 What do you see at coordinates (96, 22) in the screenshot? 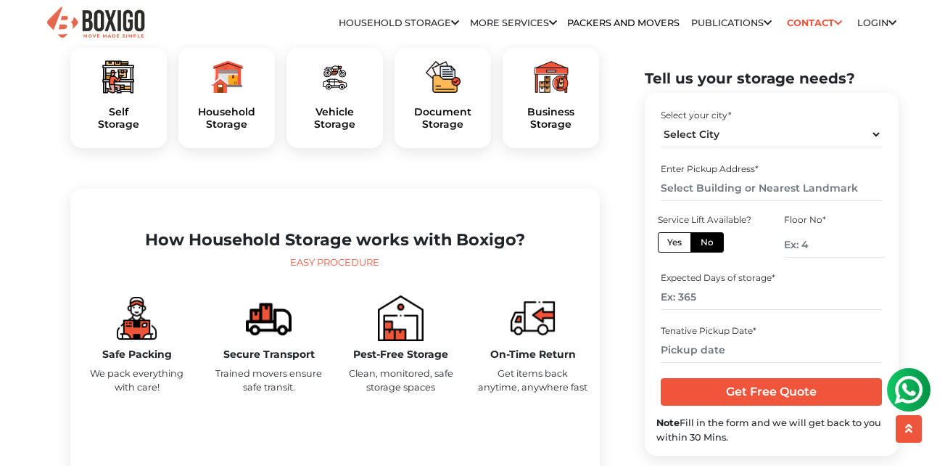
I see `img: Boxigo` at bounding box center [96, 22].